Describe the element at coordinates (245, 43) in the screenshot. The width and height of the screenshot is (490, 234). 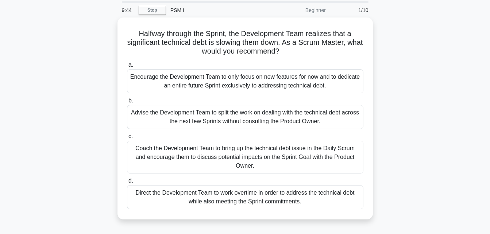
I see `h5: Halfway through the Sprint, the Development Team realizes that a significant technical debt is sl...` at that location.